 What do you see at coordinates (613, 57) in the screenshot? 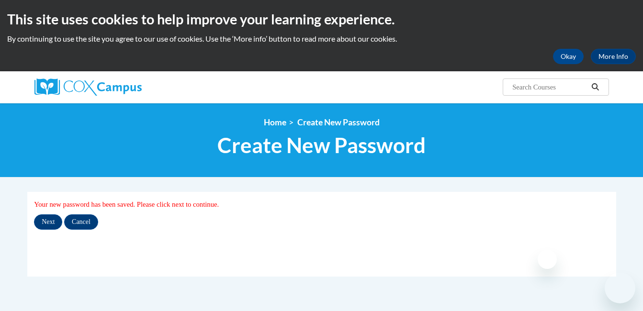
I see `a: More Info` at bounding box center [613, 57].